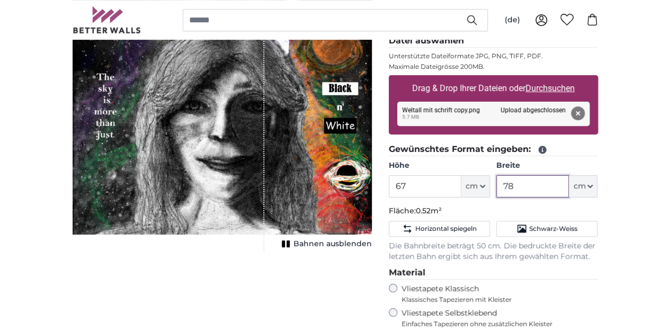  I want to click on span: 0.52m², so click(429, 211).